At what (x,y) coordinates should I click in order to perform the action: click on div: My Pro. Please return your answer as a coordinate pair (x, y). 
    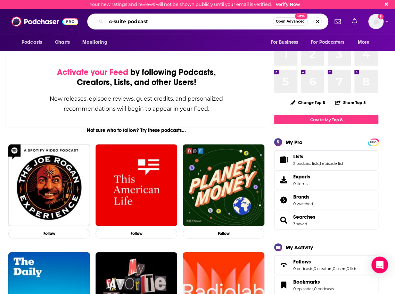
    Looking at the image, I should click on (294, 142).